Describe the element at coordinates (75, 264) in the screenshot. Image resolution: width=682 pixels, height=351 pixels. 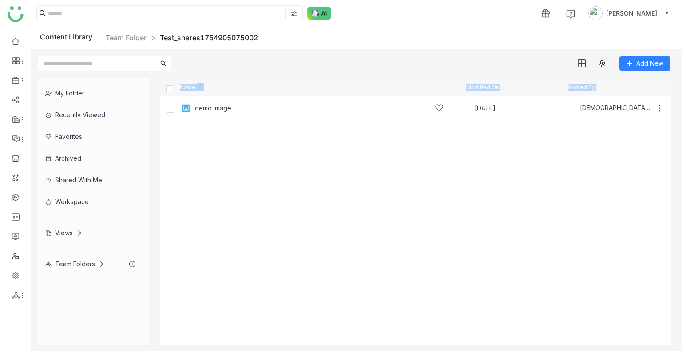
I see `div: Team Folders` at that location.